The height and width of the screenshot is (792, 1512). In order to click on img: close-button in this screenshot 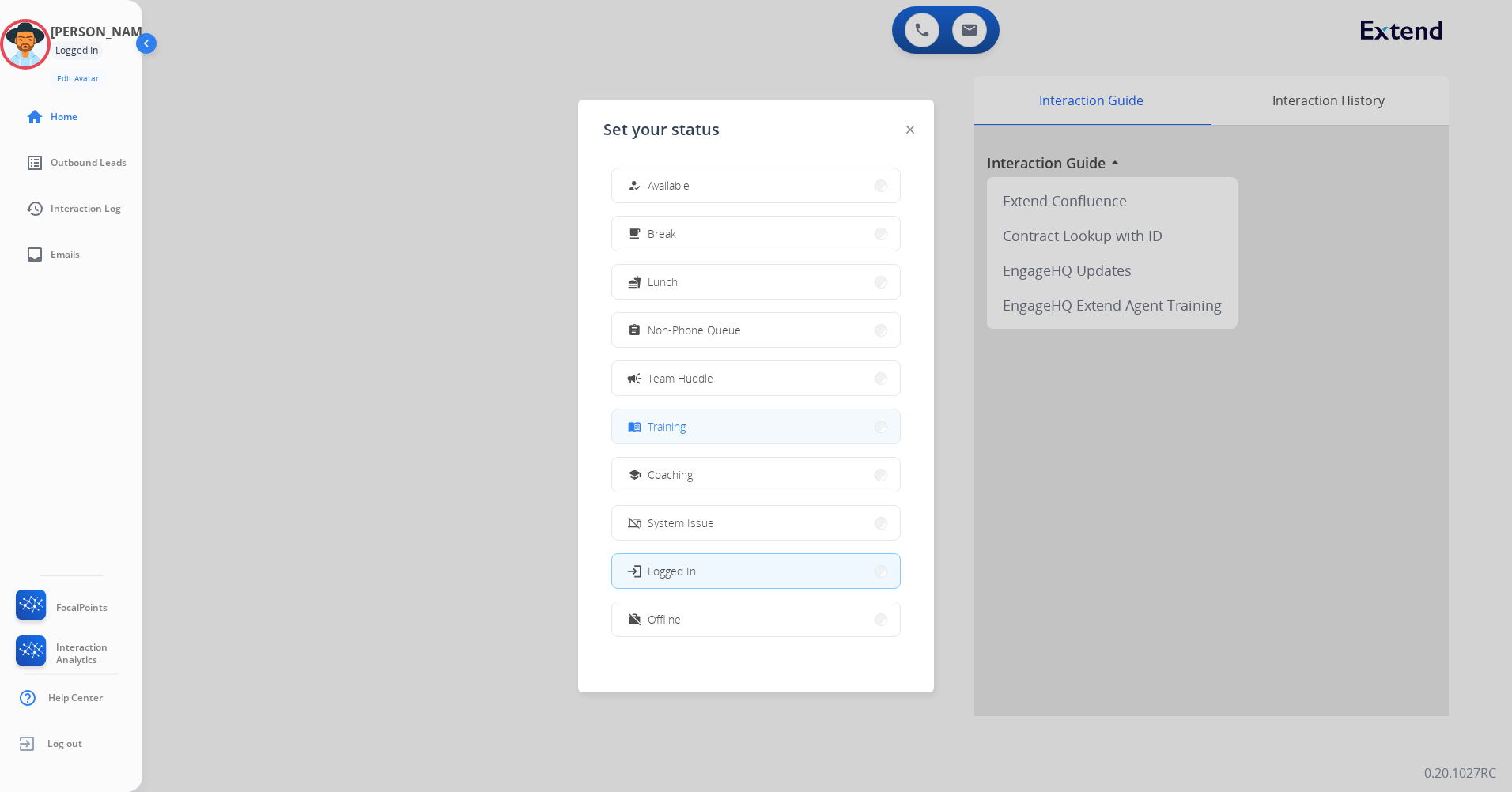, I will do `click(910, 130)`.